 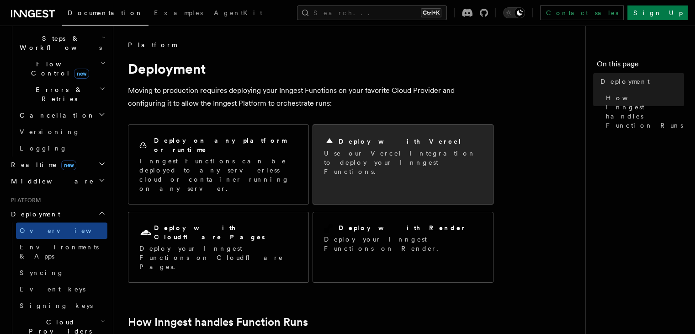 I want to click on span: Environments & Apps, so click(x=59, y=251).